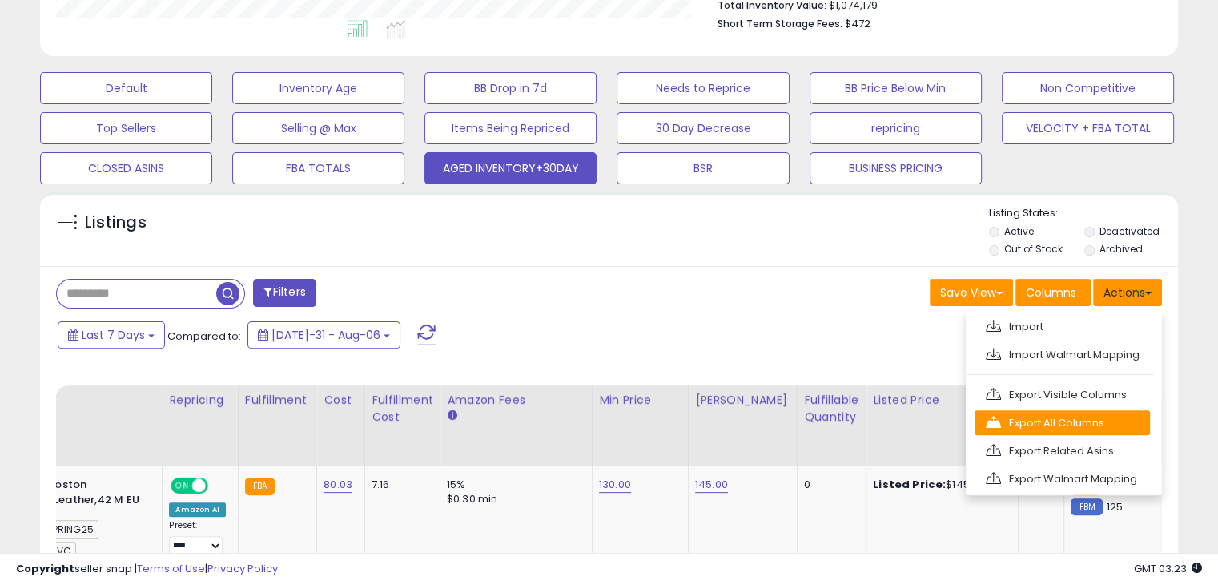 The width and height of the screenshot is (1218, 585). Describe the element at coordinates (702, 128) in the screenshot. I see `button: 30 Day Decrease` at that location.